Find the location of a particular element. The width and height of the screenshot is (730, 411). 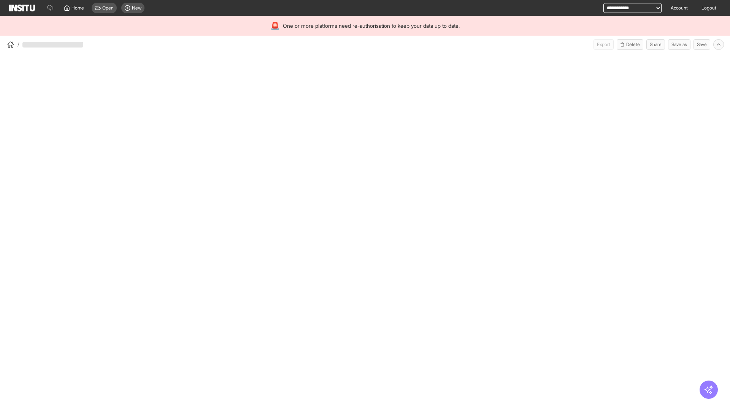

span: One or more platforms need re-authorisation to keep your data up to date. is located at coordinates (371, 26).